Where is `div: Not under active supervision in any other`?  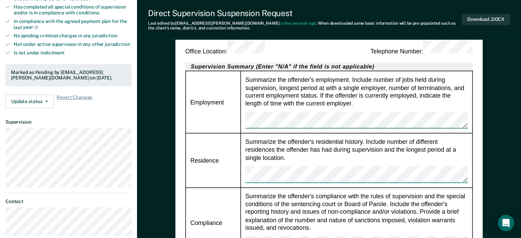 div: Not under active supervision in any other is located at coordinates (73, 44).